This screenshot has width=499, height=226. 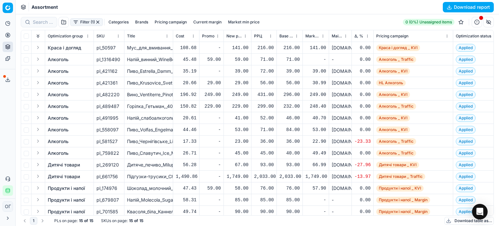 I want to click on span: PLs on page :, so click(x=66, y=221).